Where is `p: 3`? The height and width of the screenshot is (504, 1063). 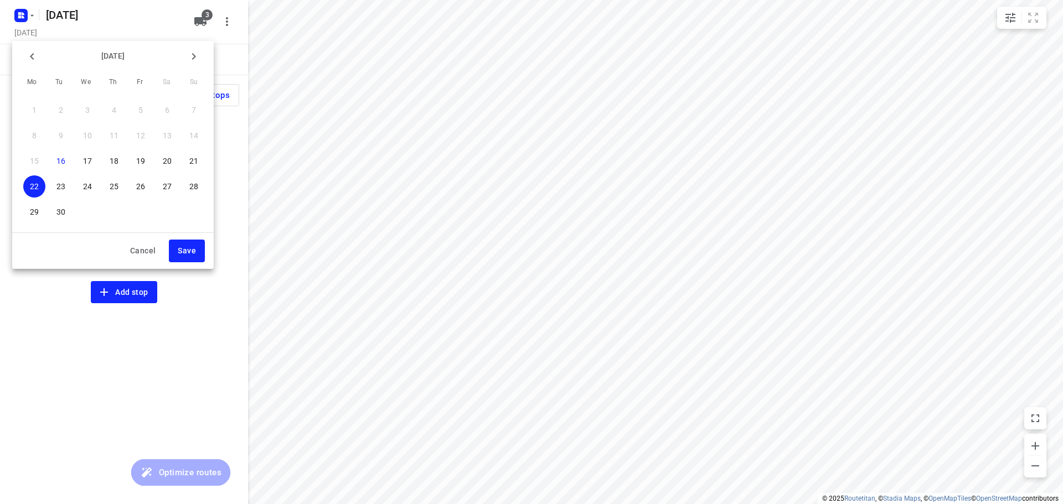
p: 3 is located at coordinates (87, 110).